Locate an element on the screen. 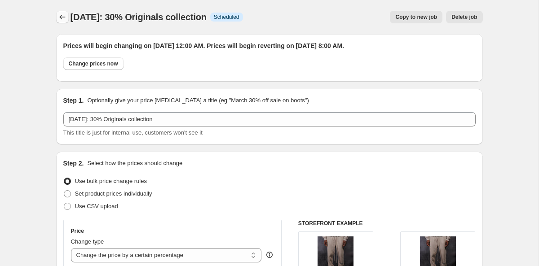 This screenshot has width=539, height=266. button: Copy to new job is located at coordinates (416, 17).